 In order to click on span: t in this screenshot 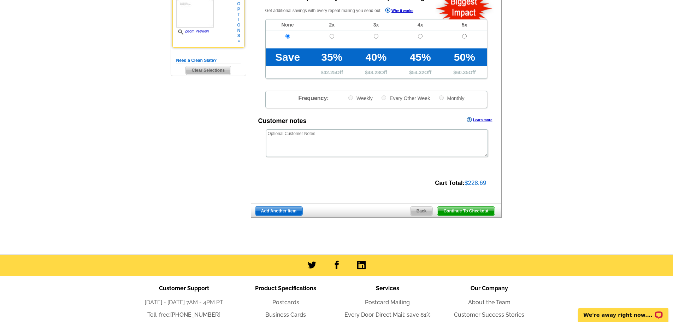, I will do `click(239, 14)`.